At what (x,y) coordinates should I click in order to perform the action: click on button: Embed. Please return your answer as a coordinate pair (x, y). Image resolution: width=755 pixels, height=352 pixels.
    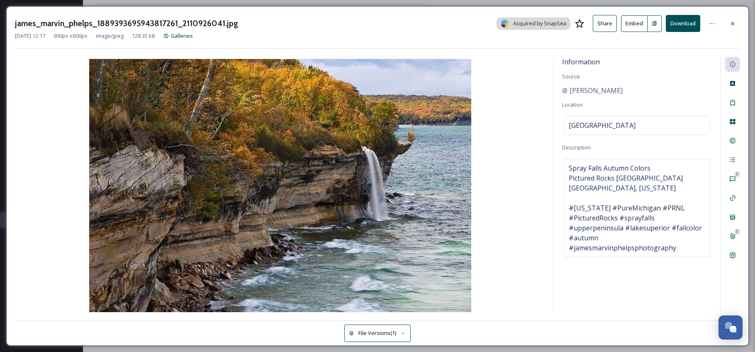
    Looking at the image, I should click on (634, 24).